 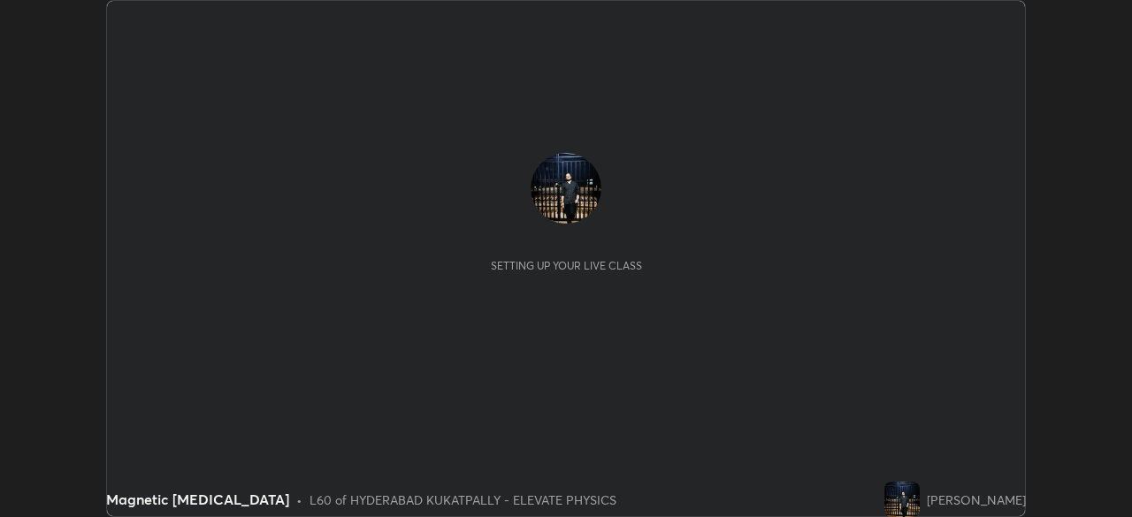 What do you see at coordinates (566, 265) in the screenshot?
I see `div: Setting up your live class` at bounding box center [566, 265].